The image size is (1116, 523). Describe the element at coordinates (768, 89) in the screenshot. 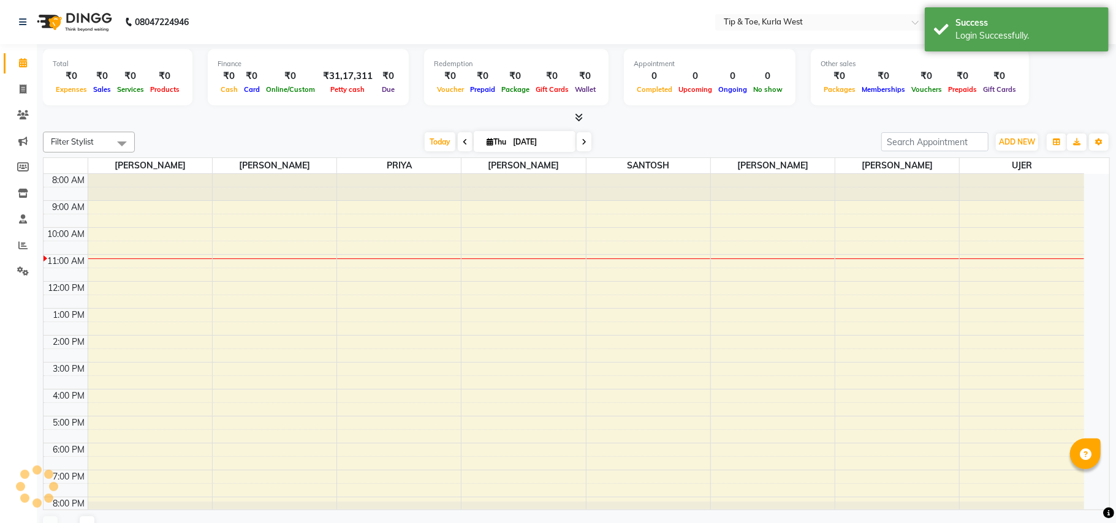

I see `span: No show` at that location.